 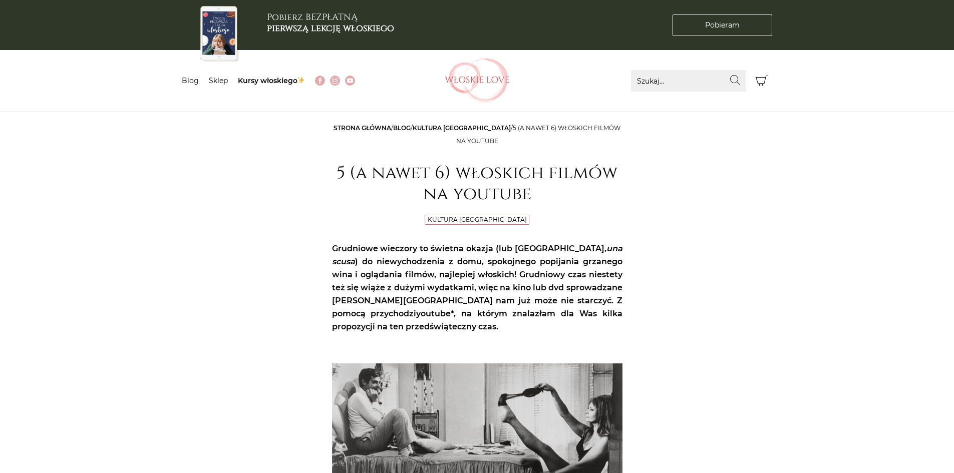 What do you see at coordinates (689, 81) in the screenshot?
I see `input: Szukaj...` at bounding box center [689, 81].